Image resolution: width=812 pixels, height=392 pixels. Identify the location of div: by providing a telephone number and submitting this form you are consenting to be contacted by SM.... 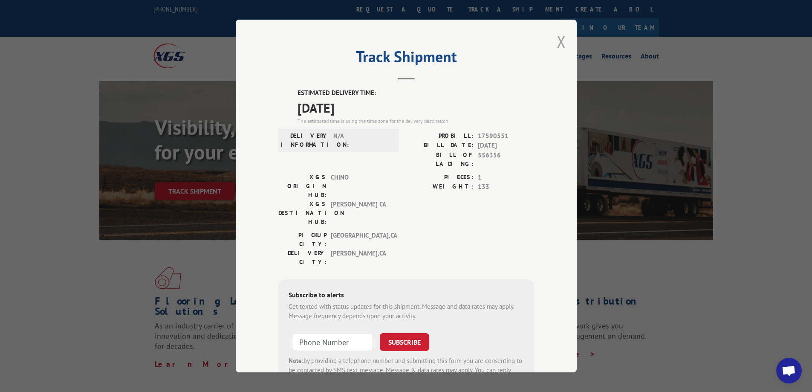
(406, 371).